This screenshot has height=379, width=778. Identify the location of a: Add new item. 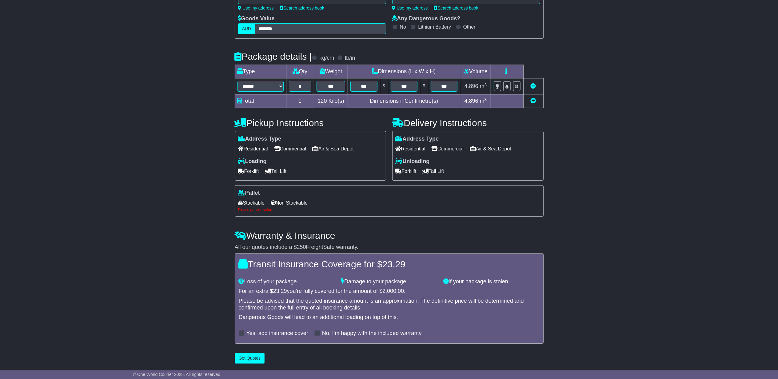
(533, 101).